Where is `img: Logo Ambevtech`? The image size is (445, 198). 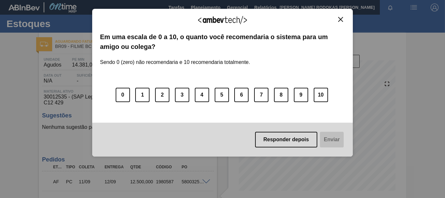
img: Logo Ambevtech is located at coordinates (223, 20).